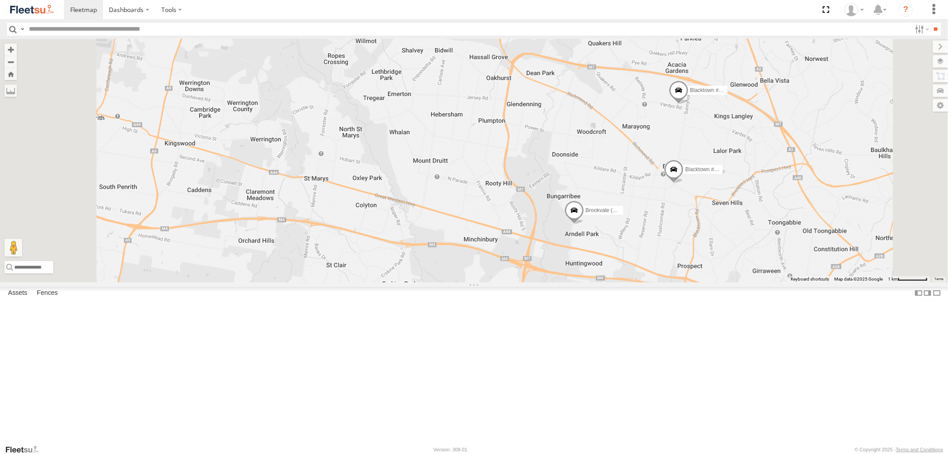 This screenshot has width=948, height=454. What do you see at coordinates (907, 279) in the screenshot?
I see `button: Map Scale: 1 km per 63 pixels` at bounding box center [907, 279].